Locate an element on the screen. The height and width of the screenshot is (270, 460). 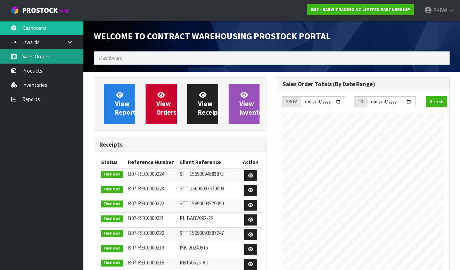
span: RB150525-AJ is located at coordinates (194, 262).